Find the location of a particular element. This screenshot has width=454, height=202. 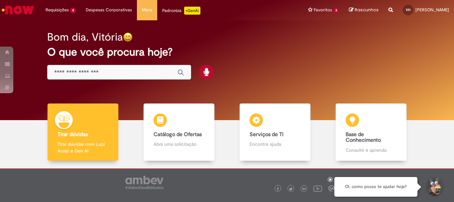

a: Base de Conhecimento Consulte e aprenda is located at coordinates (371, 132).